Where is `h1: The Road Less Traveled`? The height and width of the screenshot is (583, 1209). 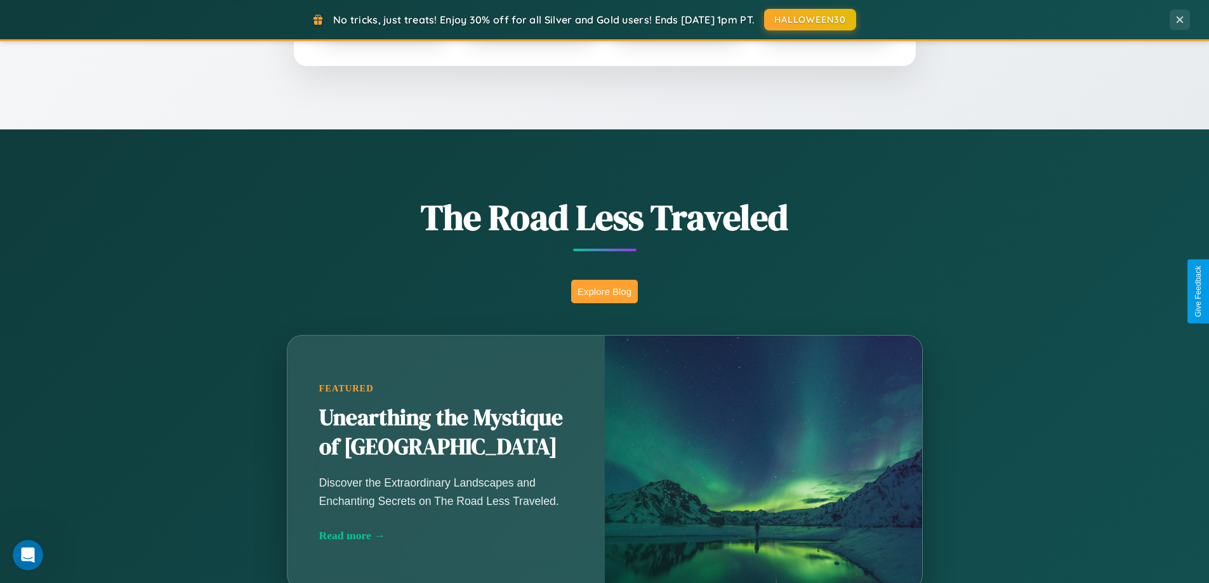
h1: The Road Less Traveled is located at coordinates (605, 217).